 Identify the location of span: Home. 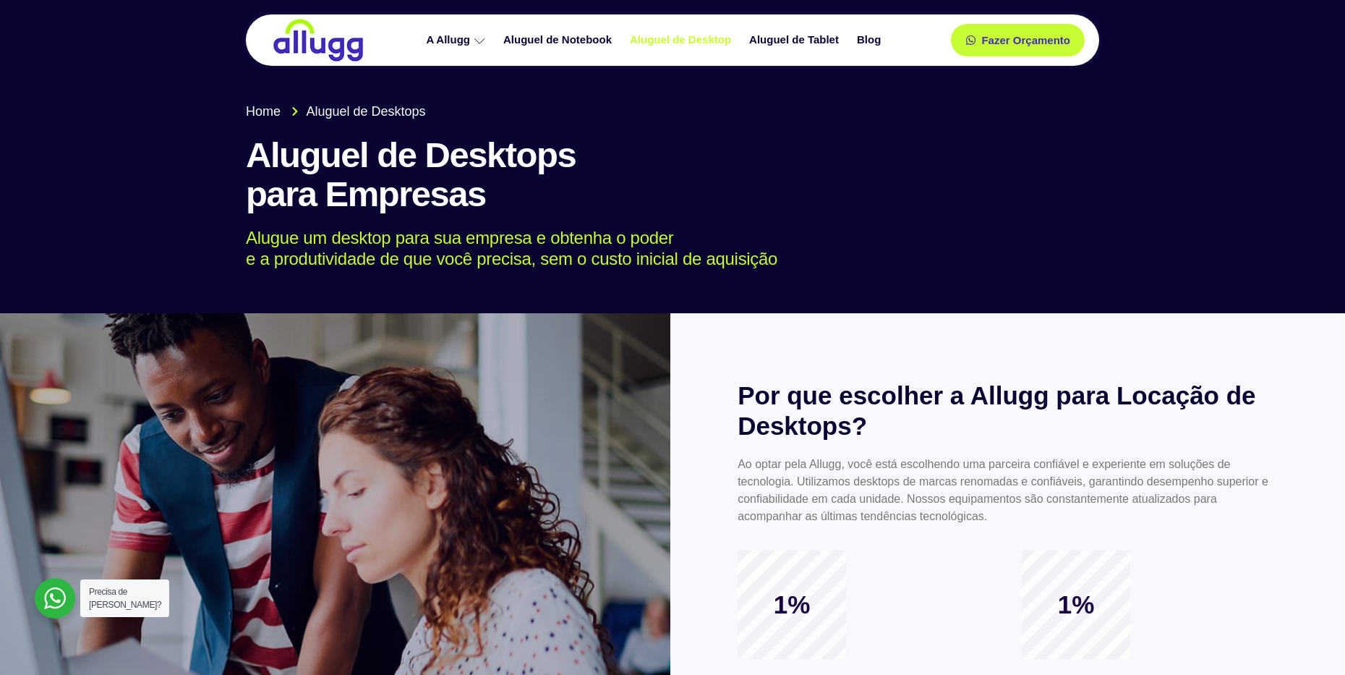
(263, 111).